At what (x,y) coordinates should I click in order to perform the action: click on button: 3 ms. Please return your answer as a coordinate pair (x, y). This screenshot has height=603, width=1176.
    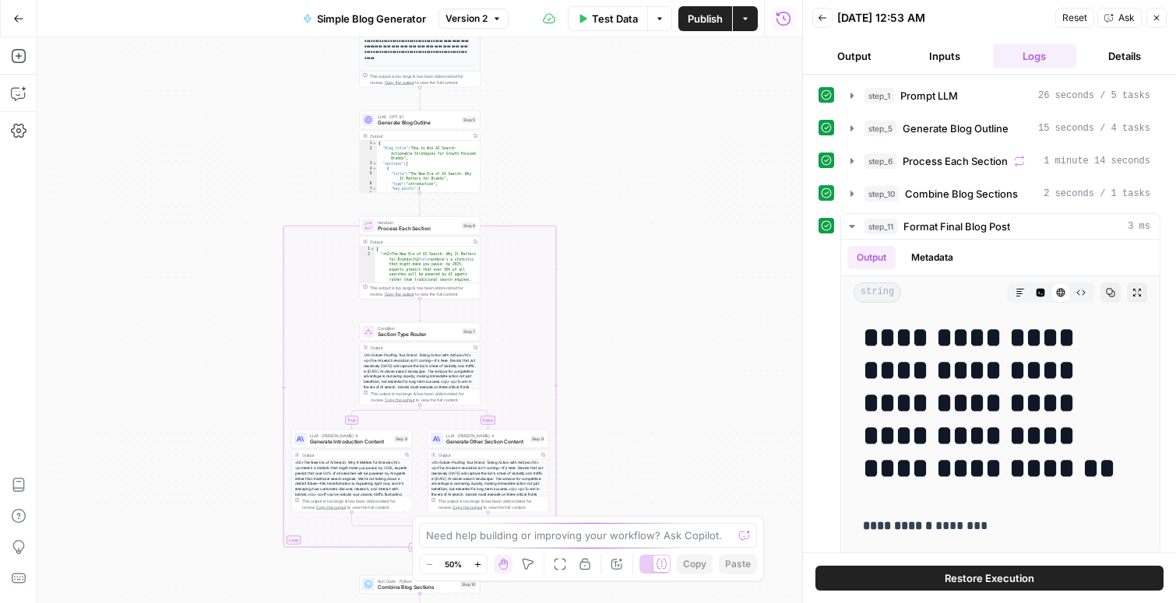
    Looking at the image, I should click on (1000, 227).